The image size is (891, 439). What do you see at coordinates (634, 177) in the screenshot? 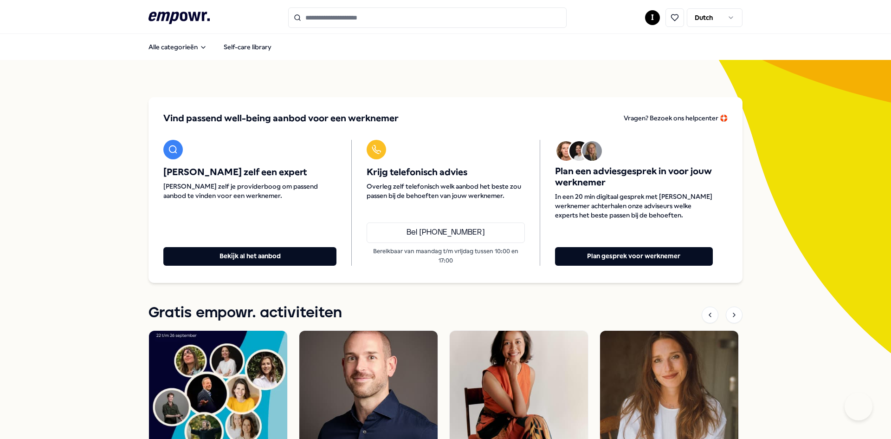
I see `span: Plan een adviesgesprek in voor jouw werknemer` at bounding box center [634, 177].